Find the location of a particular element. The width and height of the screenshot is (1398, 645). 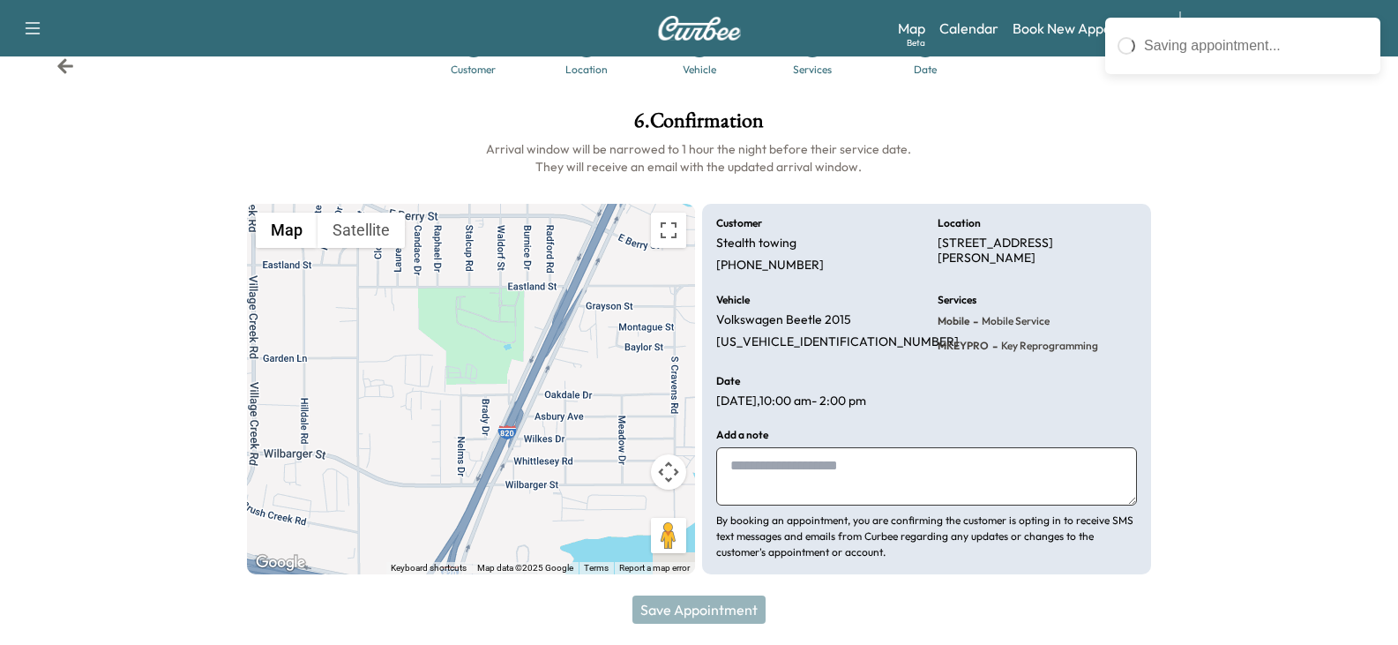

button: Drag Pegman onto the map to open Street View is located at coordinates (668, 535).